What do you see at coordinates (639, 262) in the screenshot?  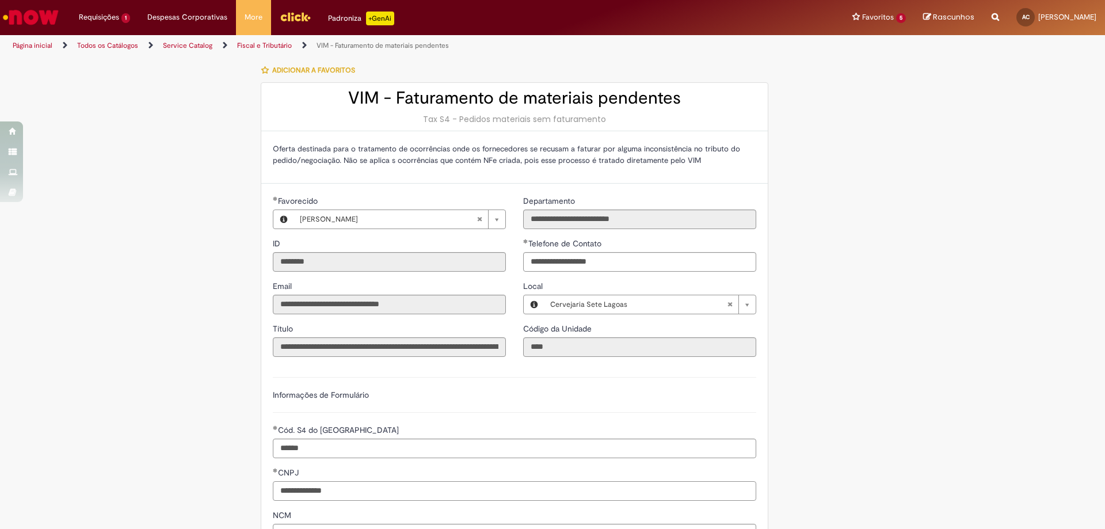 I see `input: Telefone de Contato` at bounding box center [639, 262].